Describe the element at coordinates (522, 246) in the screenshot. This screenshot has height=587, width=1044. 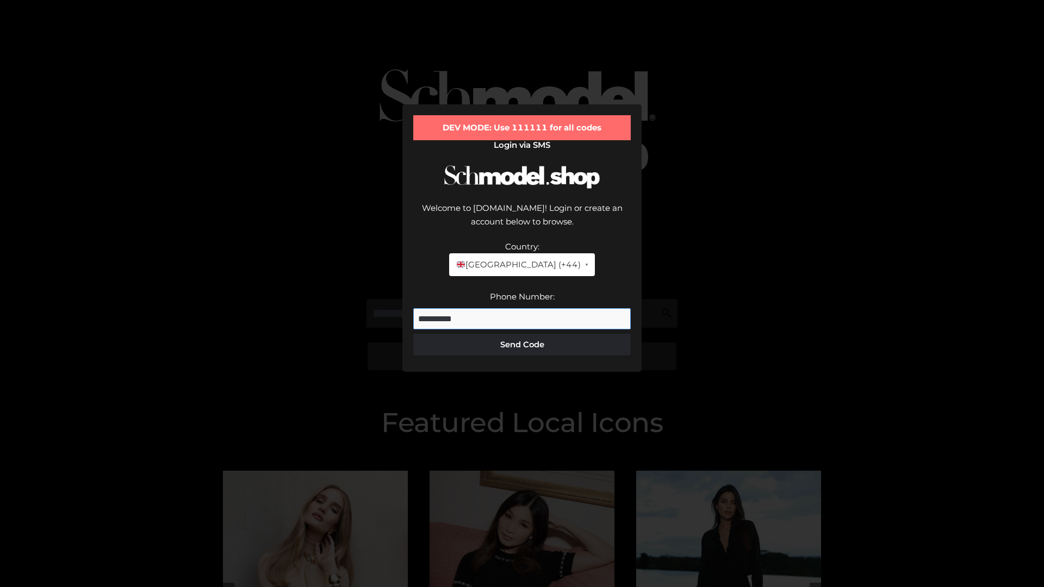
I see `label: Country:` at that location.